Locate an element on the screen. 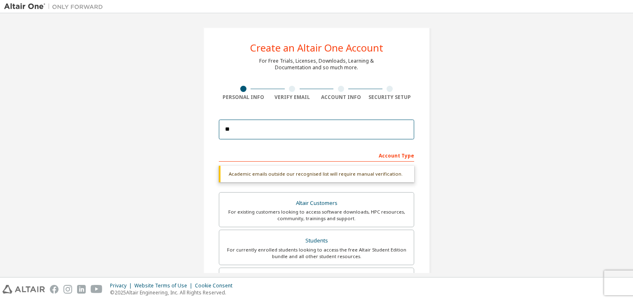  div: Account Type is located at coordinates (317, 155).